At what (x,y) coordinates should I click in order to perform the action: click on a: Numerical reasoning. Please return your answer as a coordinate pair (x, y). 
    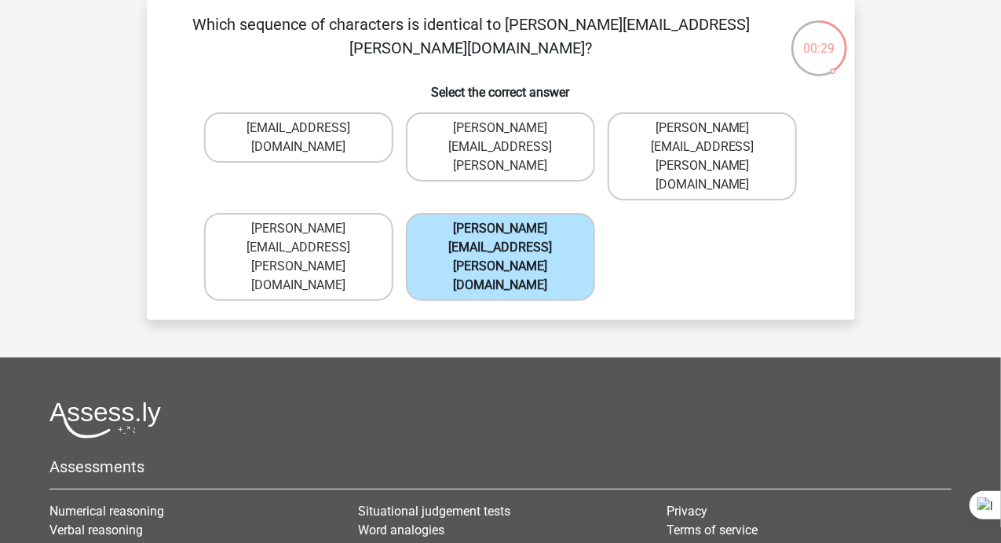
    Looking at the image, I should click on (107, 510).